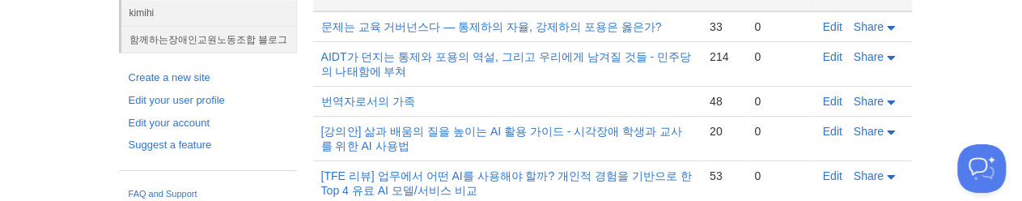  What do you see at coordinates (507, 183) in the screenshot?
I see `a: [TFE 리뷰] 업무에서 어떤 AI를 사용해야 할까? 개인적 경험을 기반으로 한 Top 4 유료 AI 모델/서비스 비교` at bounding box center [507, 183].